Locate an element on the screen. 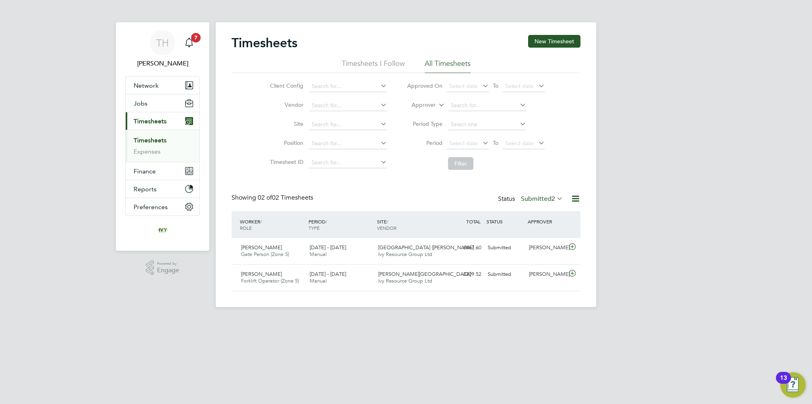 The width and height of the screenshot is (812, 404). span: Gate Person (Zone 5) is located at coordinates (265, 254).